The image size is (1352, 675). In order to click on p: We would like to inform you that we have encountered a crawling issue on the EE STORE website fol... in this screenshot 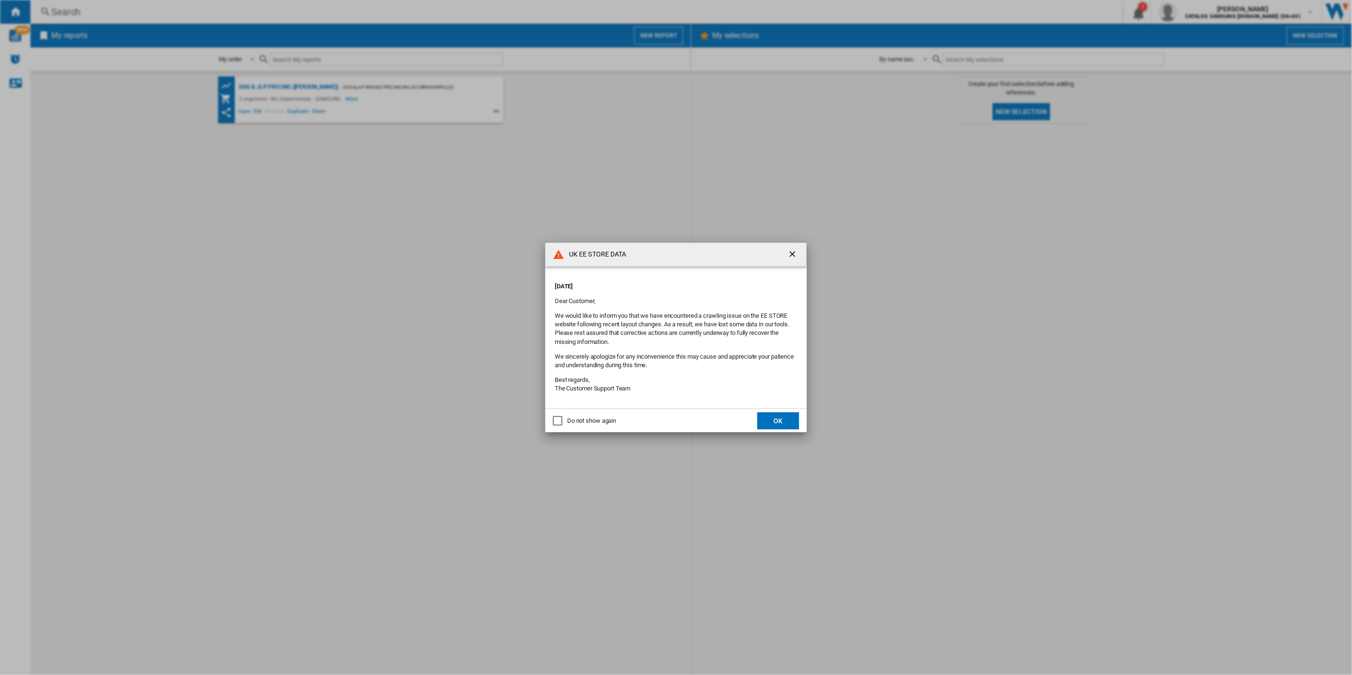, I will do `click(676, 329)`.